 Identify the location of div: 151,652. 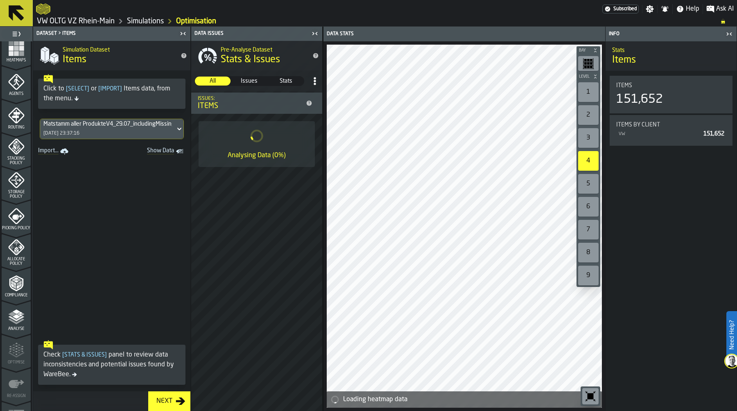
(640, 100).